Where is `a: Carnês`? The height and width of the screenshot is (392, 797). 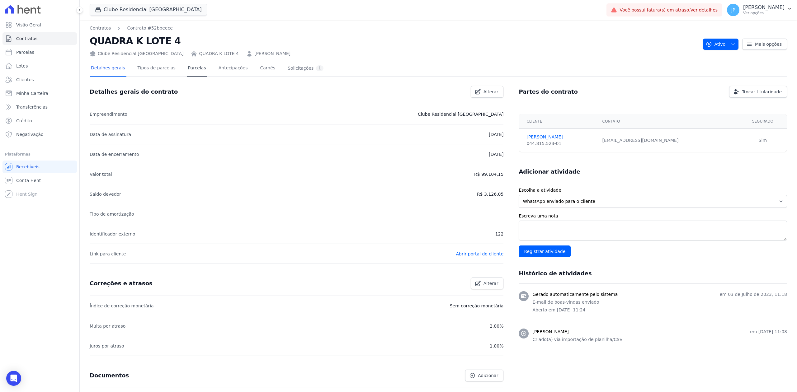
a: Carnês is located at coordinates (267, 68).